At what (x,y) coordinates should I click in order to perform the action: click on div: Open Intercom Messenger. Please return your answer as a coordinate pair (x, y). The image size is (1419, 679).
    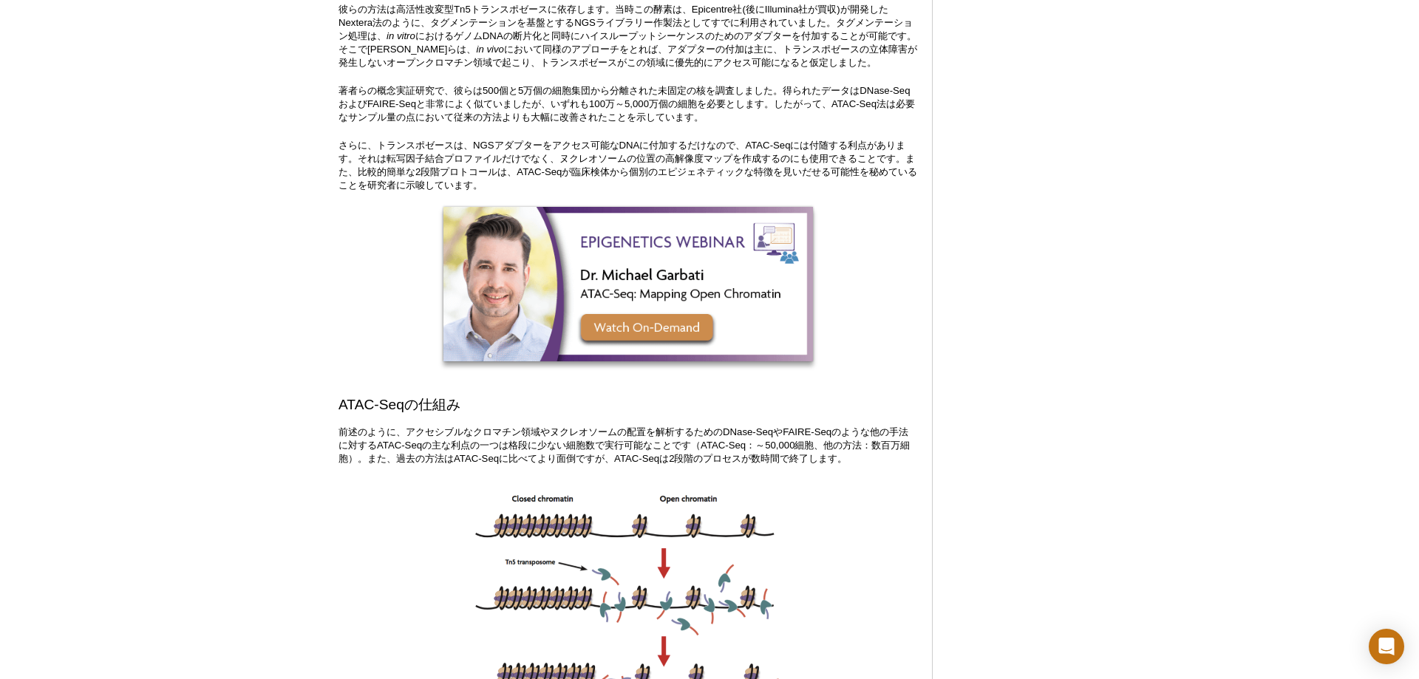
    Looking at the image, I should click on (1386, 647).